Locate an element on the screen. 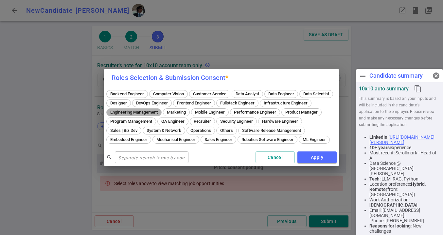  span: Mechanical Engineer is located at coordinates (176, 140).